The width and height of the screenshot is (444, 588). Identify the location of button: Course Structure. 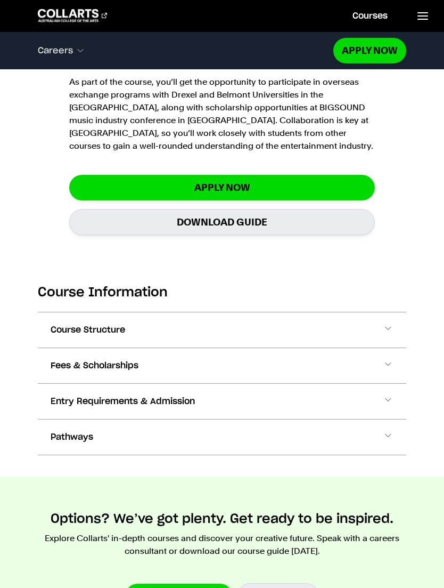
(222, 330).